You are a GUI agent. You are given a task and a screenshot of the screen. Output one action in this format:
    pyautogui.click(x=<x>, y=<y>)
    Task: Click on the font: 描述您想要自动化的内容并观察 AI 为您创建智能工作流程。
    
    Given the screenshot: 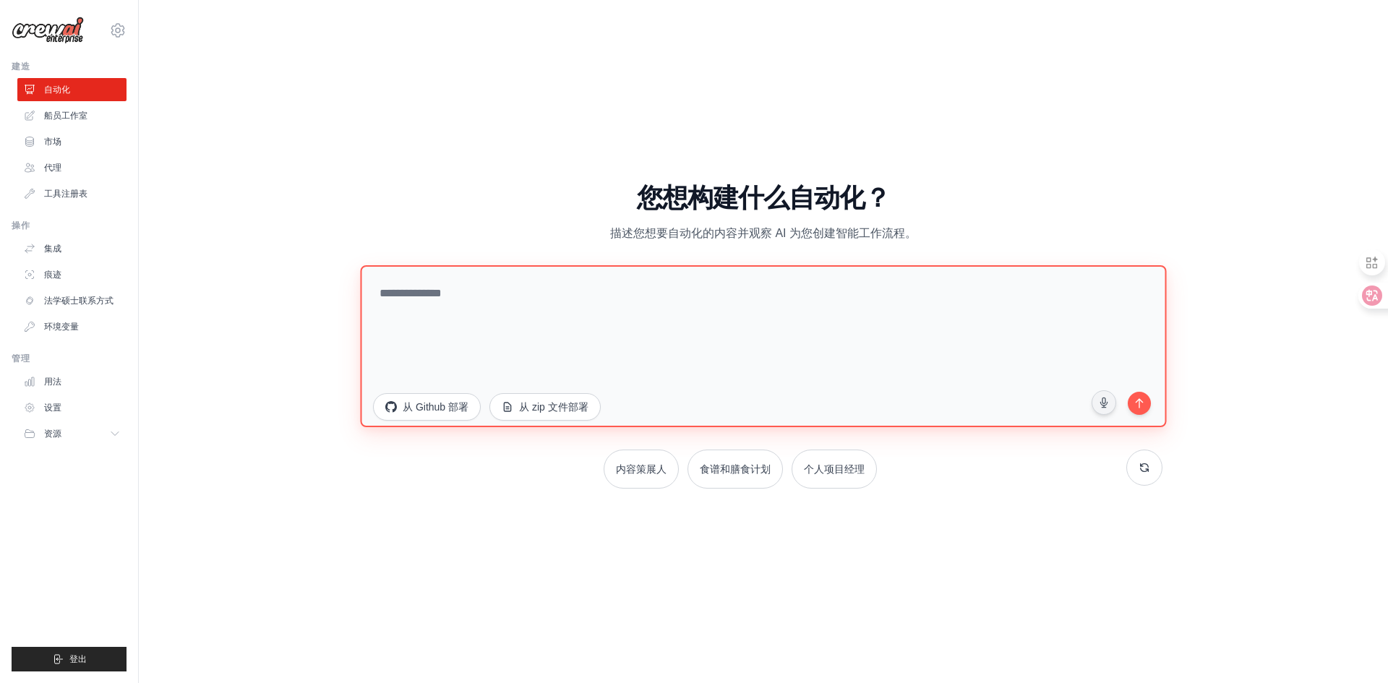 What is the action you would take?
    pyautogui.click(x=764, y=233)
    